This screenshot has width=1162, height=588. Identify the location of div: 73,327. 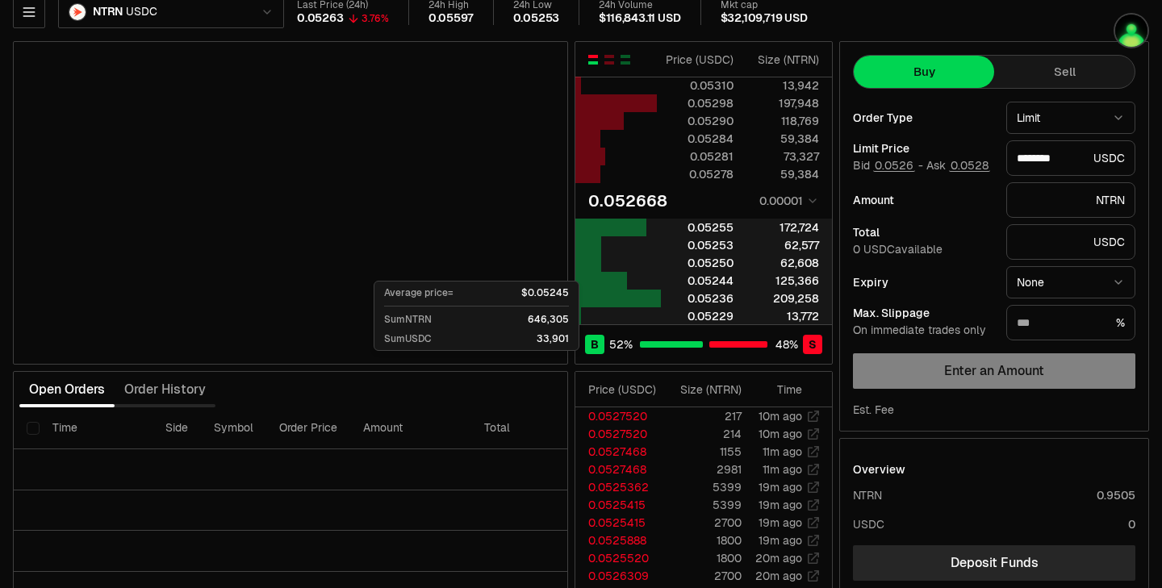
(782, 156).